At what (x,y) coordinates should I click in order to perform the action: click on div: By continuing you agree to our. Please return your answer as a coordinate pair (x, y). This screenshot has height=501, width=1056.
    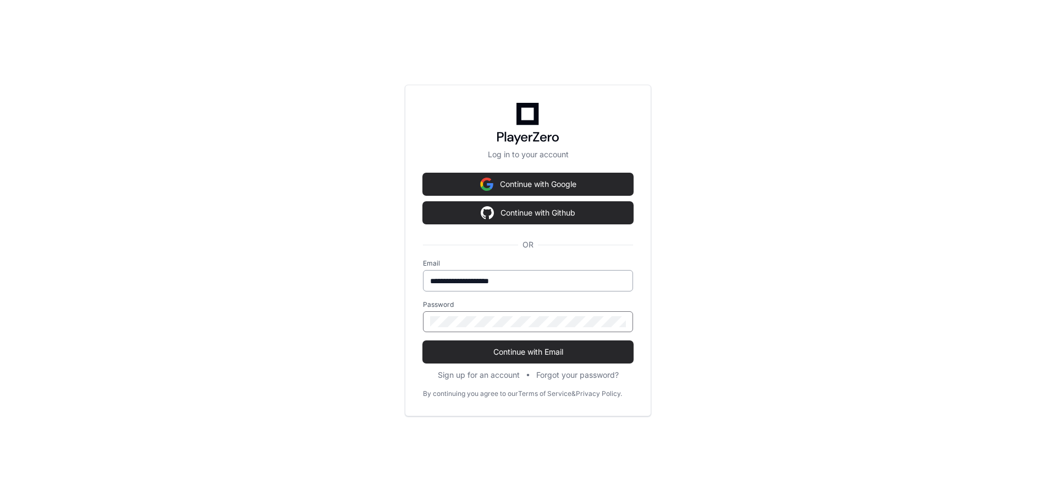
    Looking at the image, I should click on (470, 394).